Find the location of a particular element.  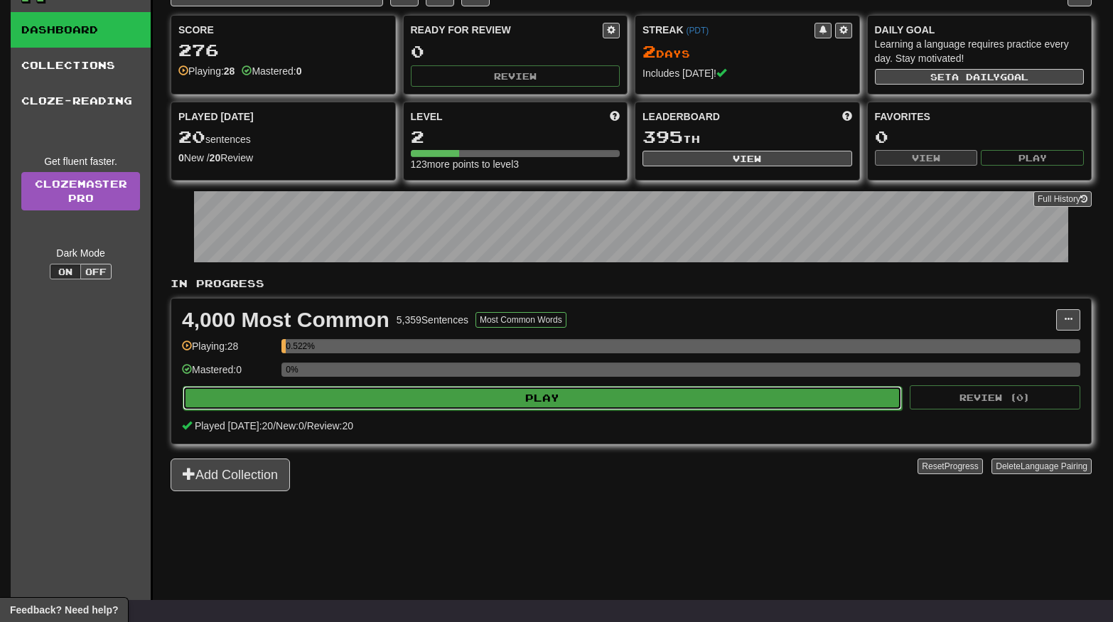

div: New / Review is located at coordinates (283, 158).